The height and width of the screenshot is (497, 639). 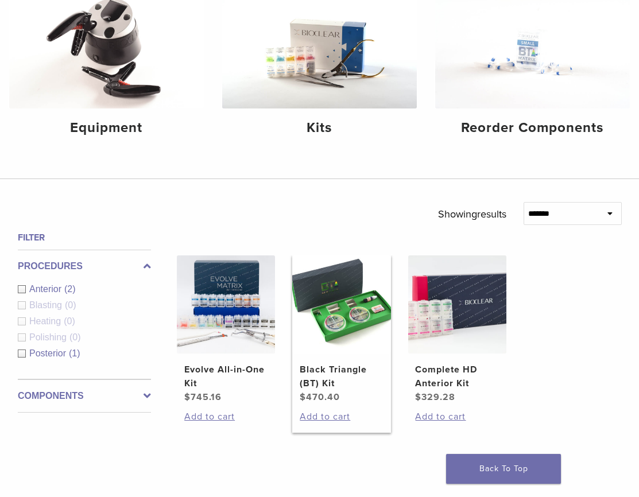 What do you see at coordinates (226, 417) in the screenshot?
I see `a: Add to cart: “Evolve All-in-One Kit”` at bounding box center [226, 417].